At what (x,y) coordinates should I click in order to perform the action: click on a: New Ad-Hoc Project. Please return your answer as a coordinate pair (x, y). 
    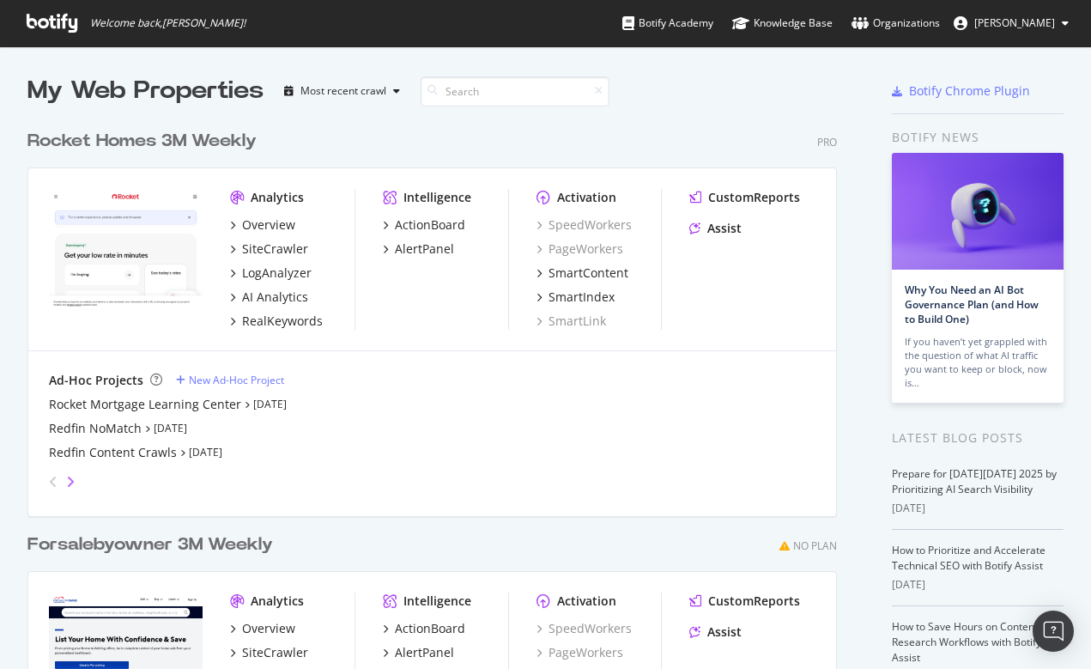
    Looking at the image, I should click on (230, 380).